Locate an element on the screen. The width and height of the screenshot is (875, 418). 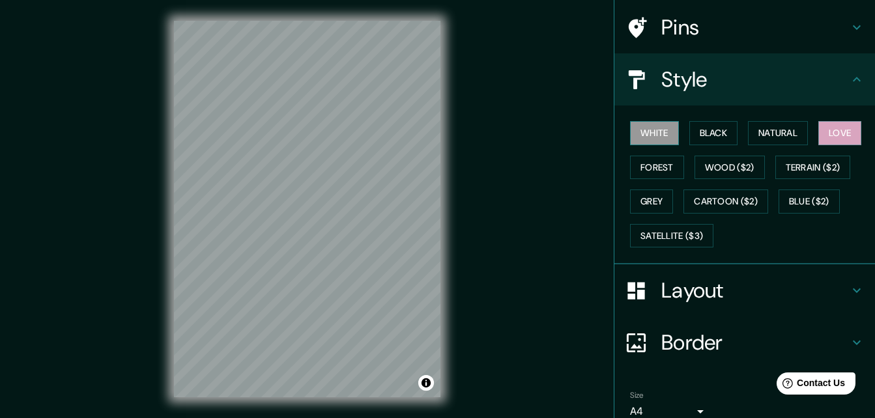
button: Toggle attribution is located at coordinates (426, 383).